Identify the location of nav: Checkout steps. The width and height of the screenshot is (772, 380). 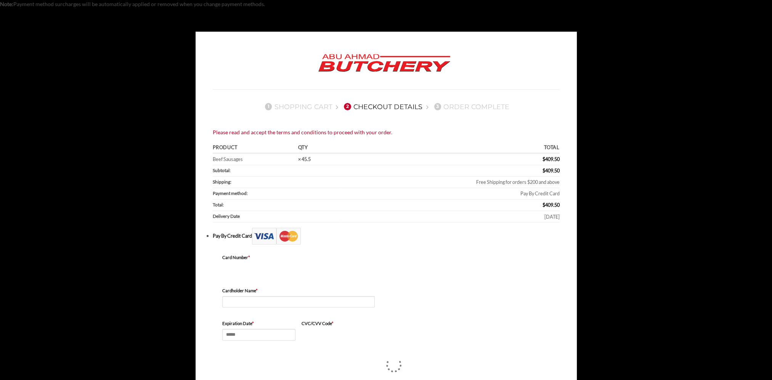
(386, 107).